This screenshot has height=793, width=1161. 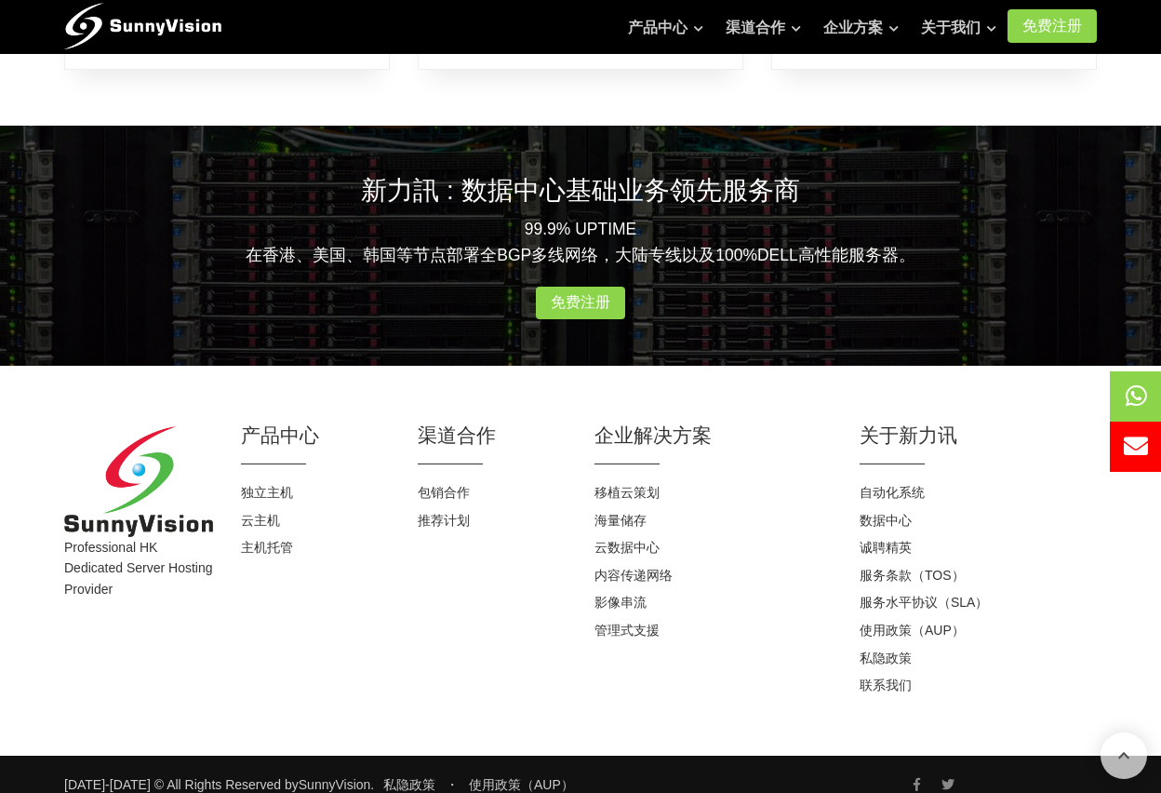 What do you see at coordinates (139, 481) in the screenshot?
I see `img: SunnyVision Limited` at bounding box center [139, 481].